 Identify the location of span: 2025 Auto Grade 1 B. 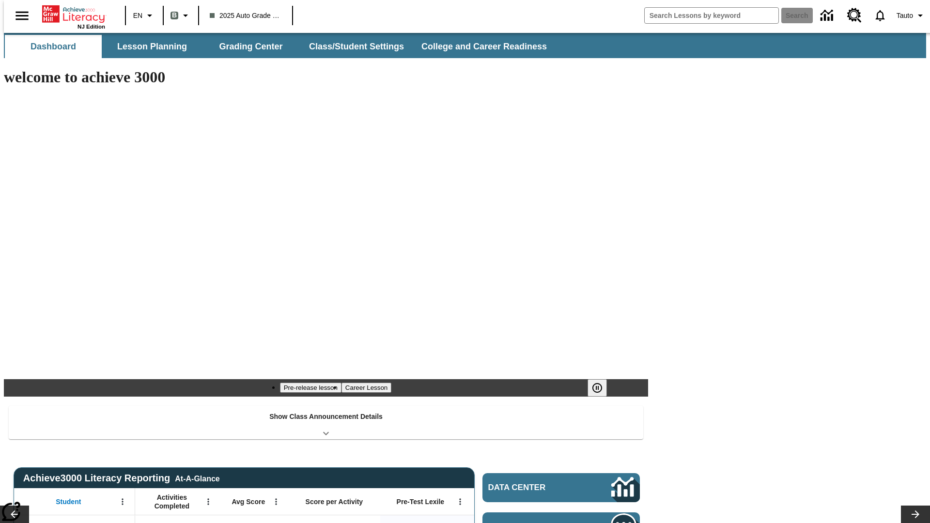
(246, 16).